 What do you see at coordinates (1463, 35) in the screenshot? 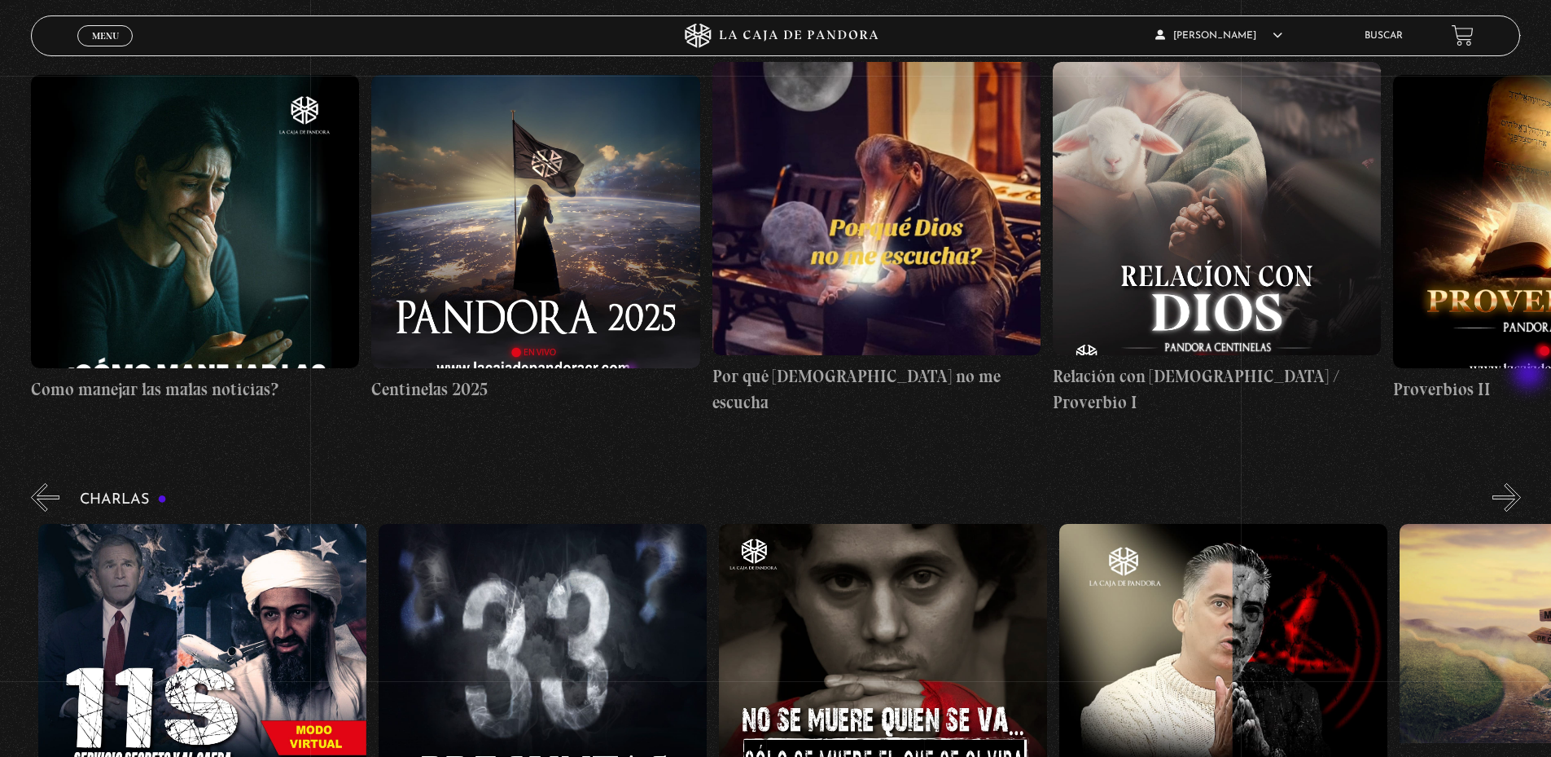
I see `a: View your shopping cart` at bounding box center [1463, 35].